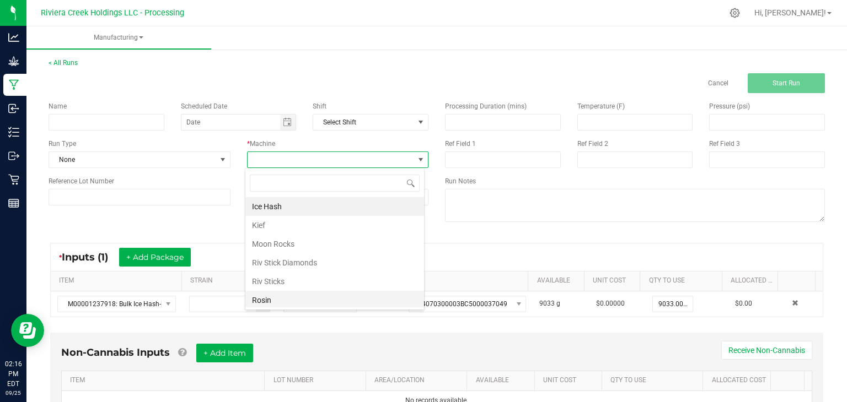  What do you see at coordinates (786, 83) in the screenshot?
I see `button: Start Run` at bounding box center [786, 83].